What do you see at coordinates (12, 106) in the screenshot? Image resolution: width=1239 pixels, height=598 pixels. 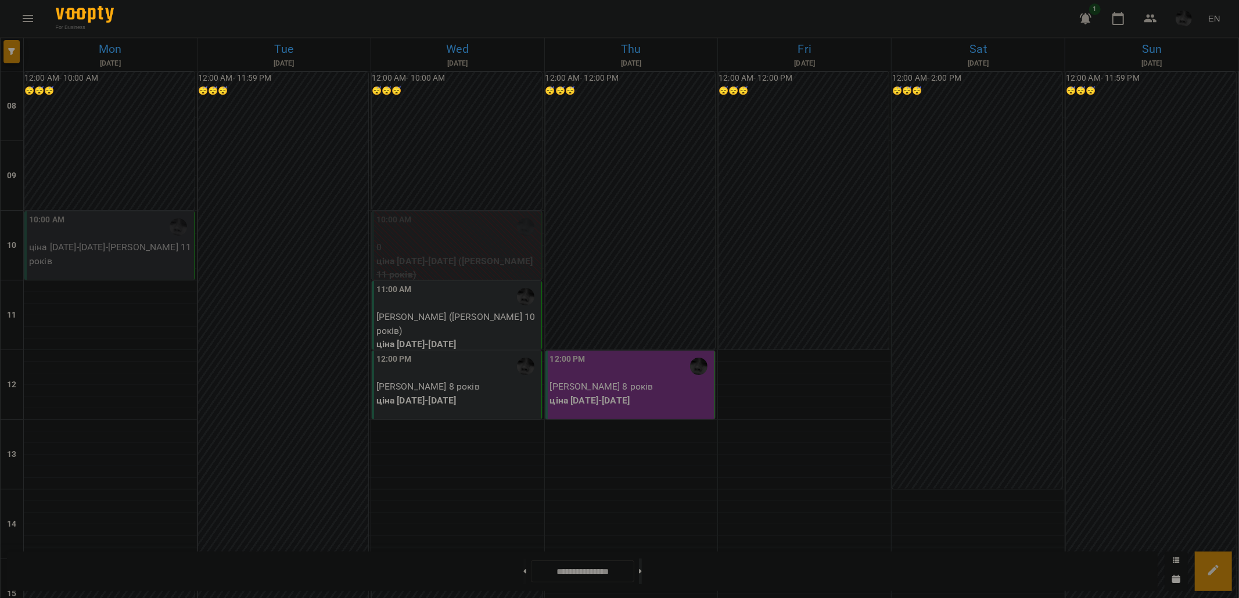 I see `h6: 08` at bounding box center [12, 106].